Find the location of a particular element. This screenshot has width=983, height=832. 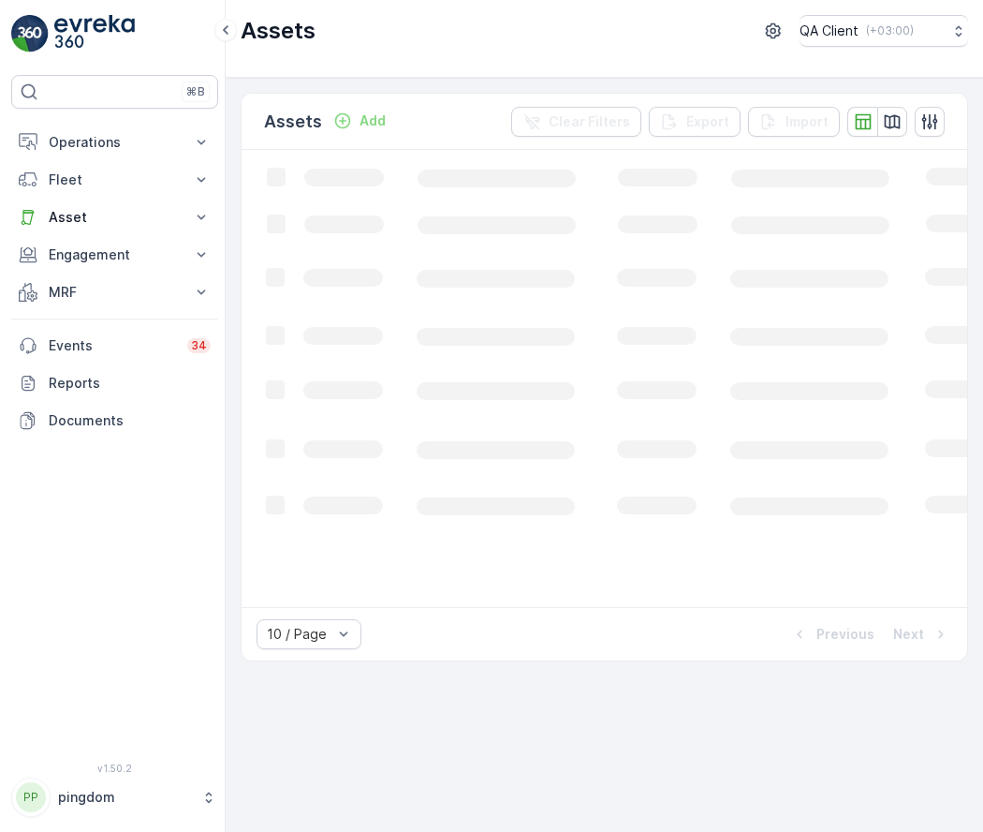

img: logo is located at coordinates (30, 34).